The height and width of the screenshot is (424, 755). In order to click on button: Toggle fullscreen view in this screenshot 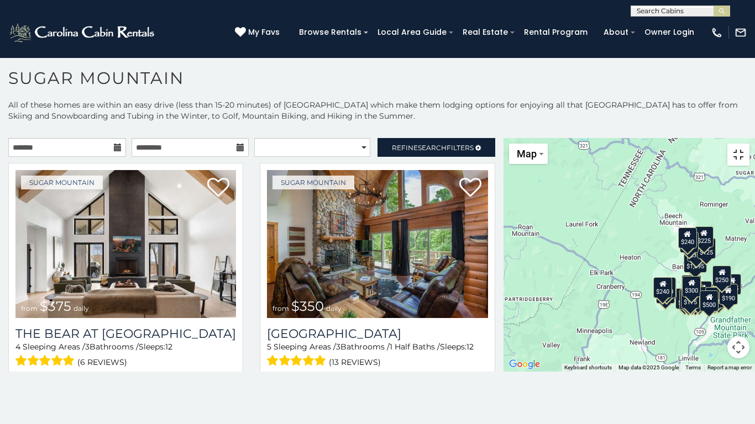, I will do `click(738, 155)`.